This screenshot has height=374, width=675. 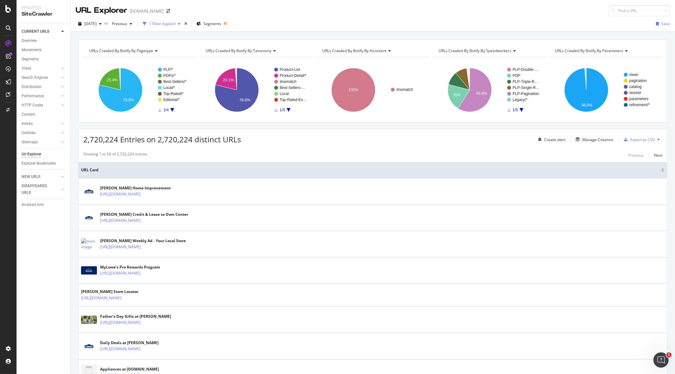 What do you see at coordinates (30, 142) in the screenshot?
I see `div: Sitemaps` at bounding box center [30, 142].